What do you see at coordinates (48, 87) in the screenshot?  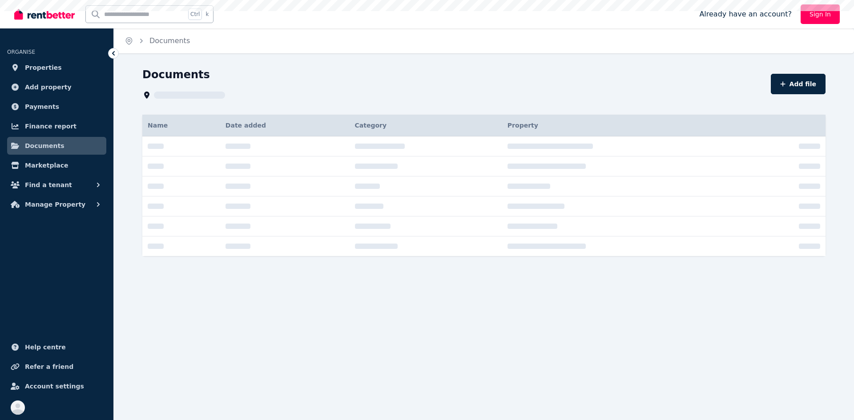 I see `span: Add property` at bounding box center [48, 87].